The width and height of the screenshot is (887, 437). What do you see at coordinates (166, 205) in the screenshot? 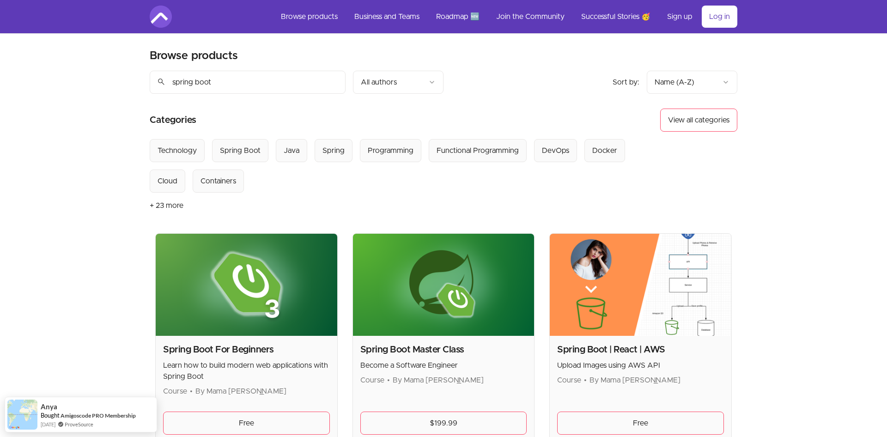
I see `button: + 23 more` at bounding box center [166, 205].